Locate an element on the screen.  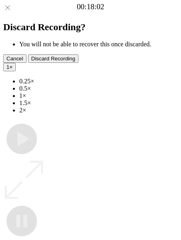
button: Cancel is located at coordinates (15, 58).